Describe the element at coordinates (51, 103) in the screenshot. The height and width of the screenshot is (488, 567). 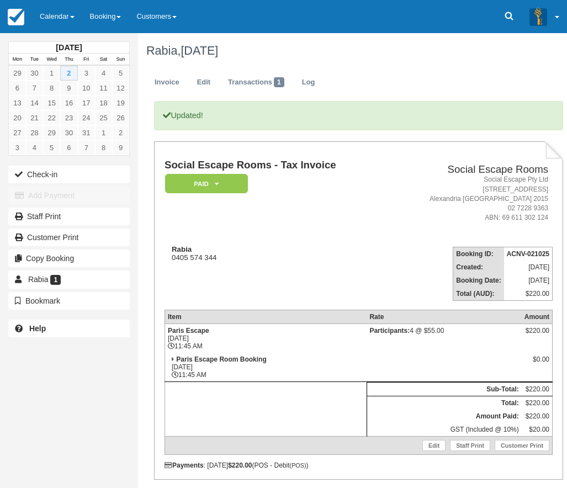
I see `a: 15` at that location.